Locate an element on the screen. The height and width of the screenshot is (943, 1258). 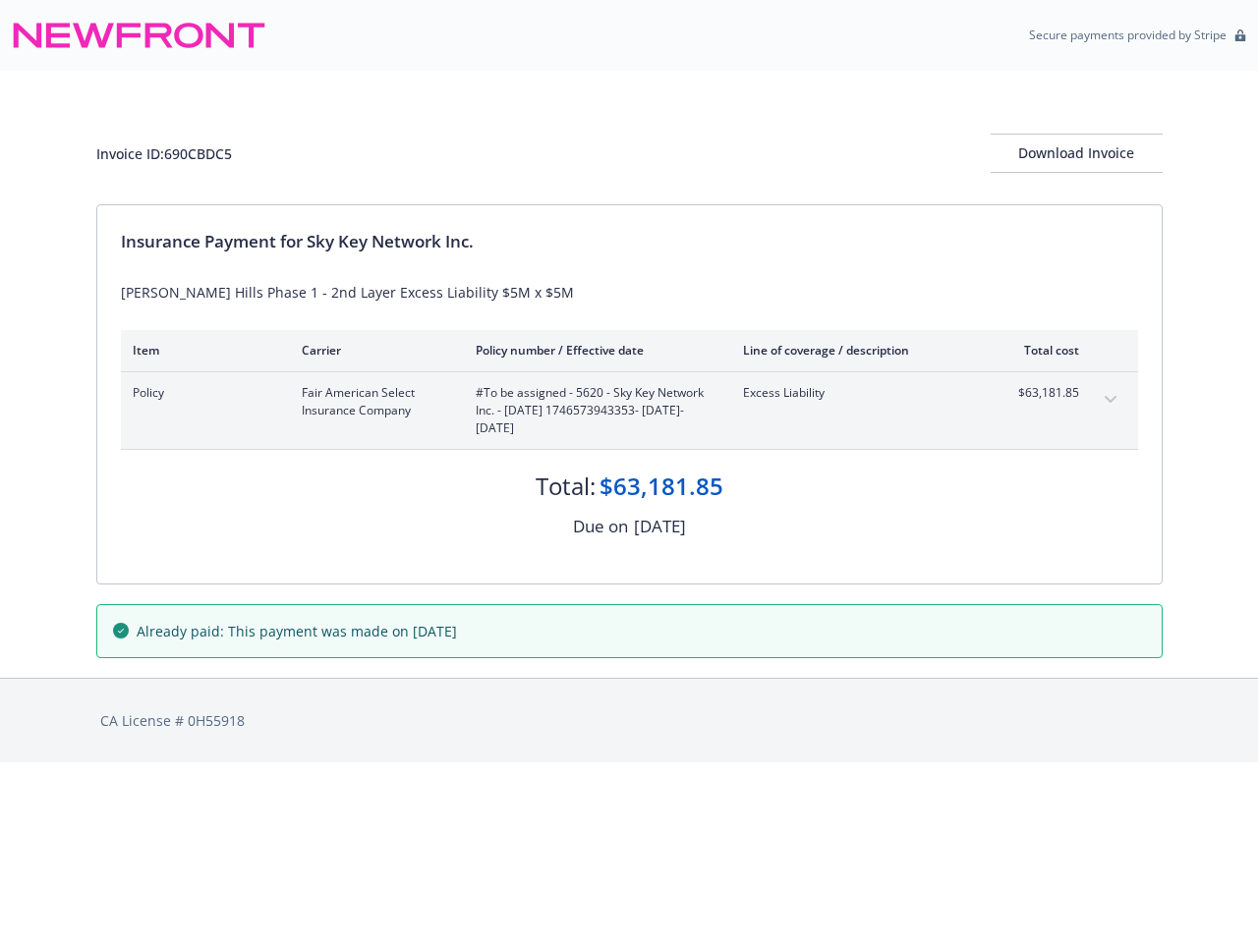
p: Secure payments provided by Stripe is located at coordinates (1127, 34).